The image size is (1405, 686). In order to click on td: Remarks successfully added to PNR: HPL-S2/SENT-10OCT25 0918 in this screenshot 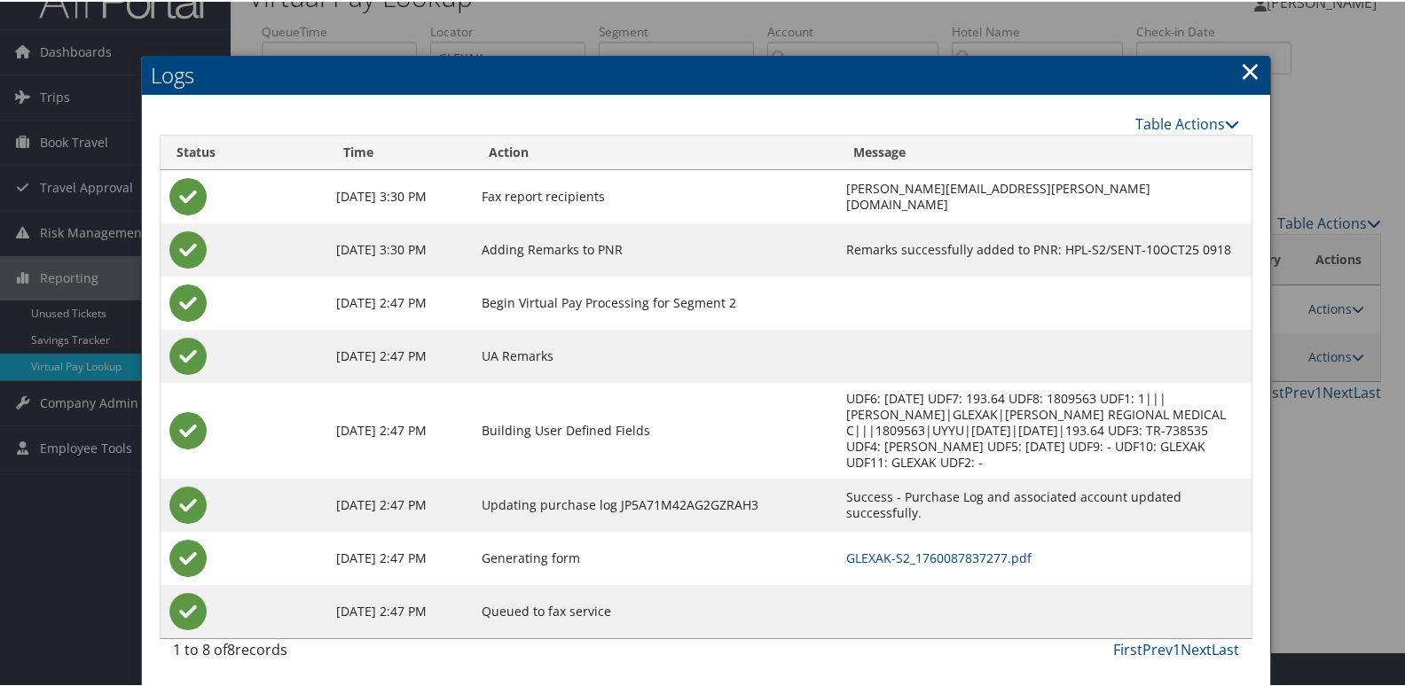, I will do `click(1044, 248)`.